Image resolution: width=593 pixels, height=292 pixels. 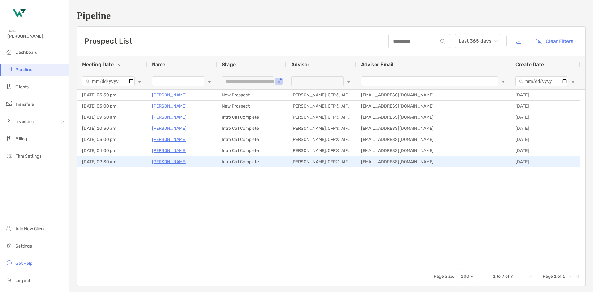 What do you see at coordinates (538, 276) in the screenshot?
I see `div: Previous Page` at bounding box center [538, 276].